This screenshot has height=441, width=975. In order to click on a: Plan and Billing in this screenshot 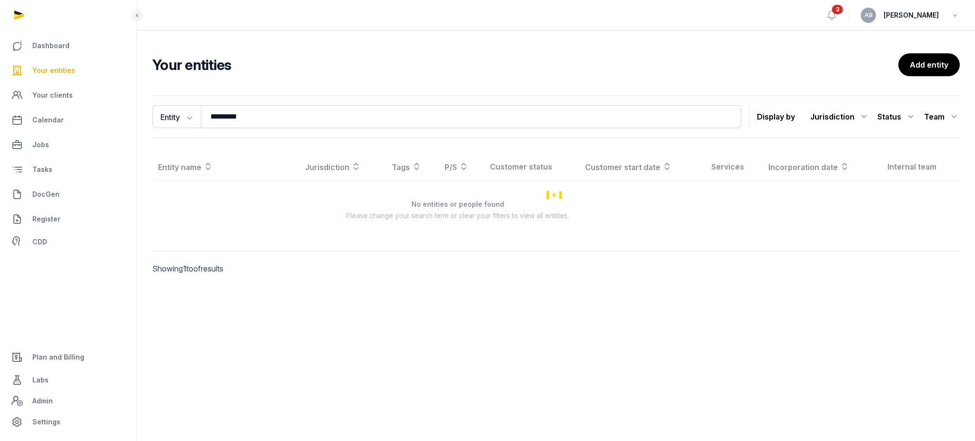, I will do `click(68, 357)`.